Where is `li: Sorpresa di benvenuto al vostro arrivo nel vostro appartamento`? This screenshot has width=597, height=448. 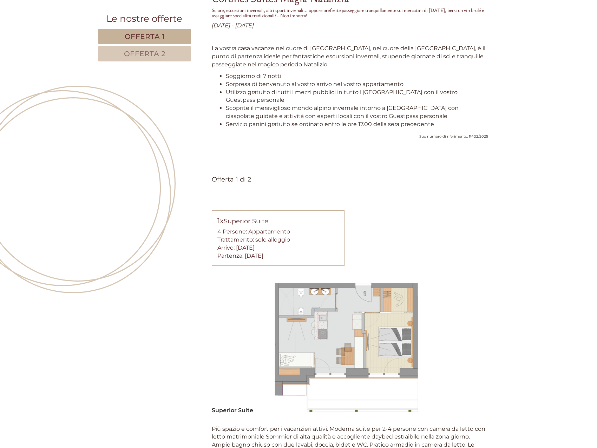
li: Sorpresa di benvenuto al vostro arrivo nel vostro appartamento is located at coordinates (357, 84).